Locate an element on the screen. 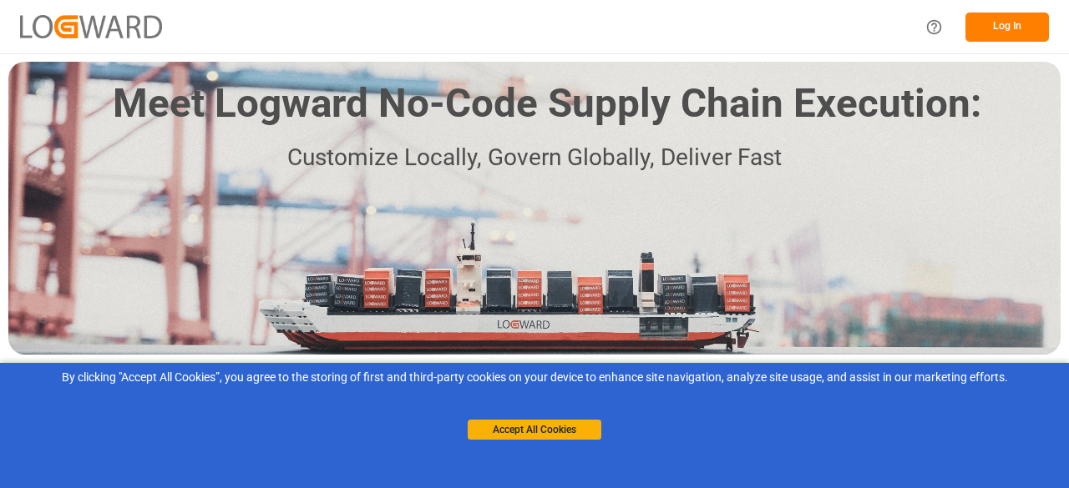 The height and width of the screenshot is (488, 1069). h1: Meet Logward No-Code Supply Chain Execution: is located at coordinates (547, 104).